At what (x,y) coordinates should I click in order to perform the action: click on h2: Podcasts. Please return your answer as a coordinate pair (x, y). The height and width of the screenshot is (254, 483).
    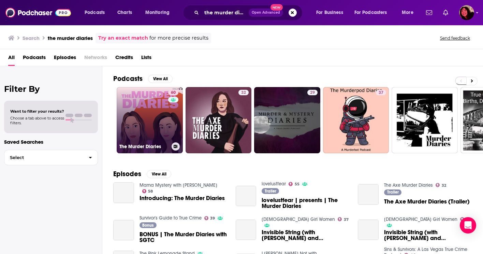
    Looking at the image, I should click on (128, 78).